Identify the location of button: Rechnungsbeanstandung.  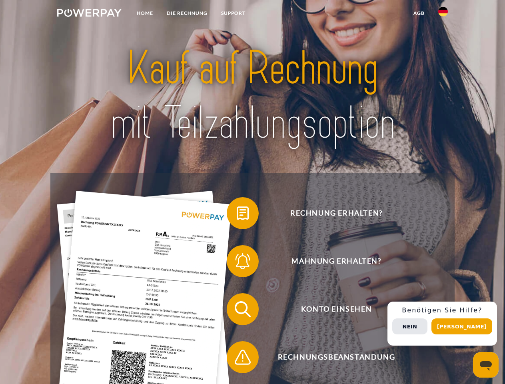
(331, 357).